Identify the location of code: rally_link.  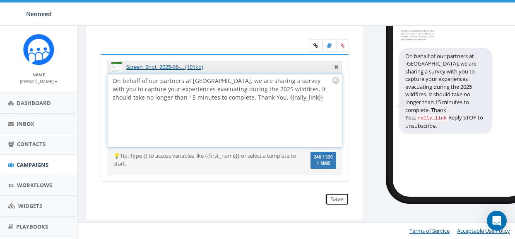
(433, 118).